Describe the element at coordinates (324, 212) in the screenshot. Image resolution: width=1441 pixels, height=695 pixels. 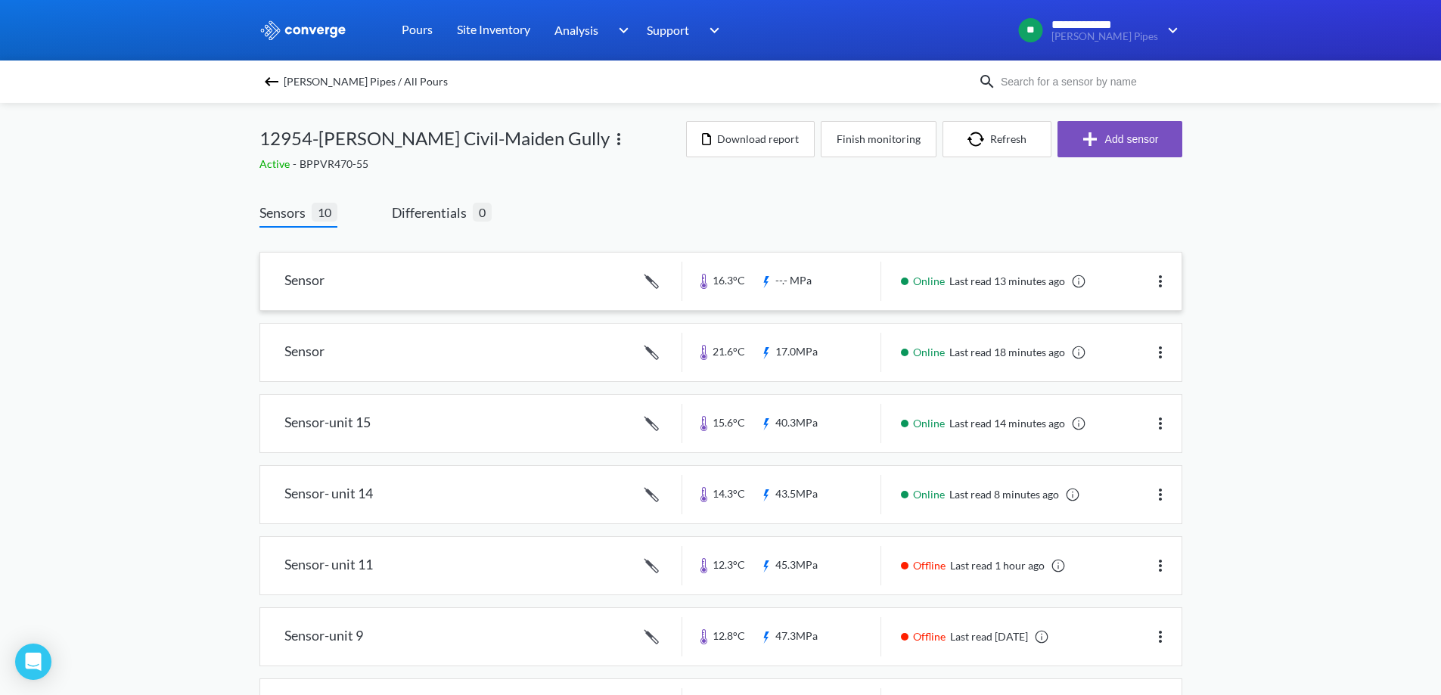
I see `span: 10` at that location.